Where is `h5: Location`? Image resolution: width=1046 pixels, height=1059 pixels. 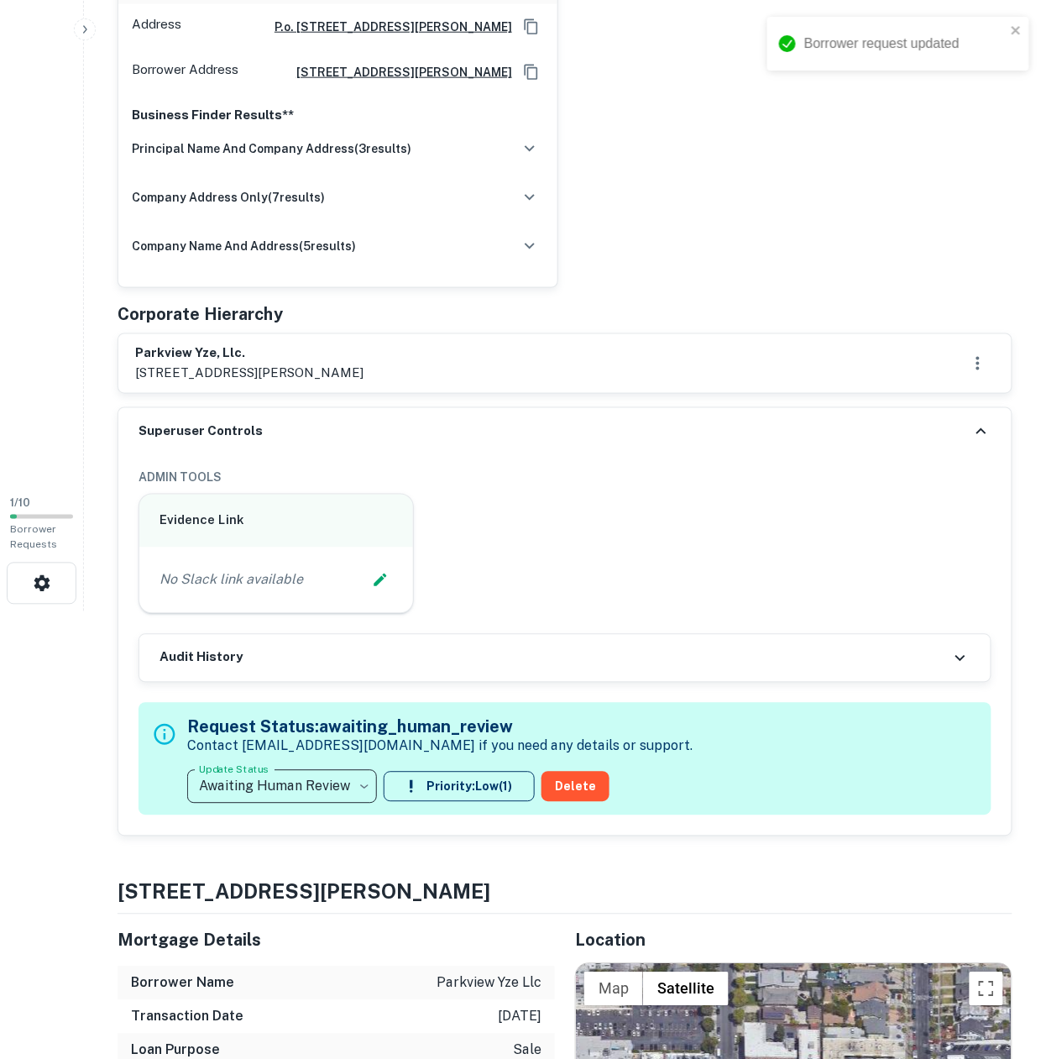 h5: Location is located at coordinates (793, 940).